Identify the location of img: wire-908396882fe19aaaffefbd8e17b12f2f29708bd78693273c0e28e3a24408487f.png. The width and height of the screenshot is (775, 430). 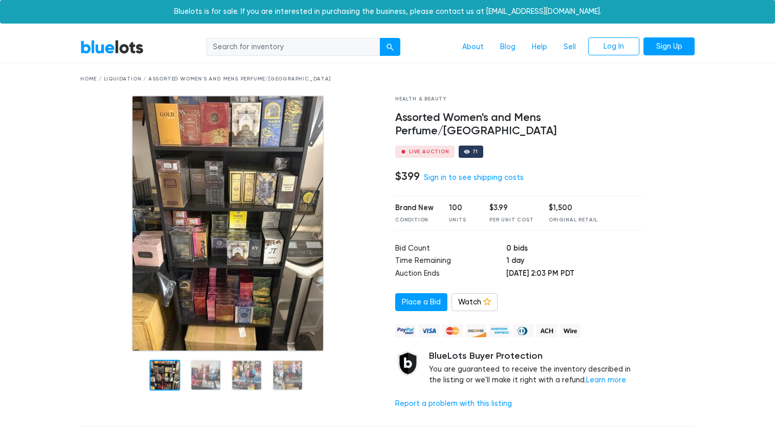
(570, 330).